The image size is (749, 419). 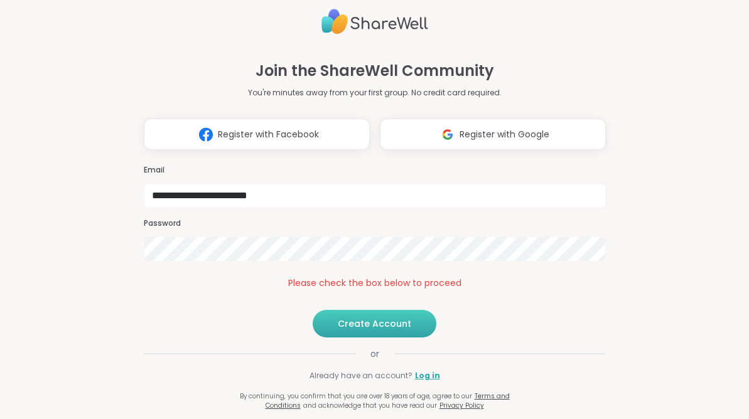 What do you see at coordinates (375, 21) in the screenshot?
I see `img: ShareWell Logo` at bounding box center [375, 21].